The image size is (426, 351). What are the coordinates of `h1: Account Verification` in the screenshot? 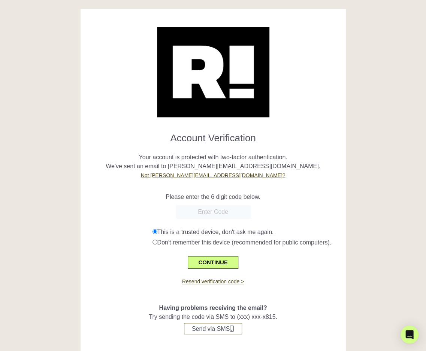 It's located at (213, 135).